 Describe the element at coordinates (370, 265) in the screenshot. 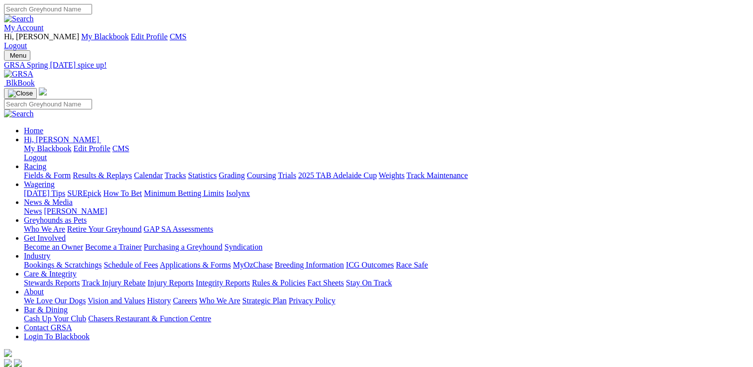

I see `a: ICG Outcomes` at that location.